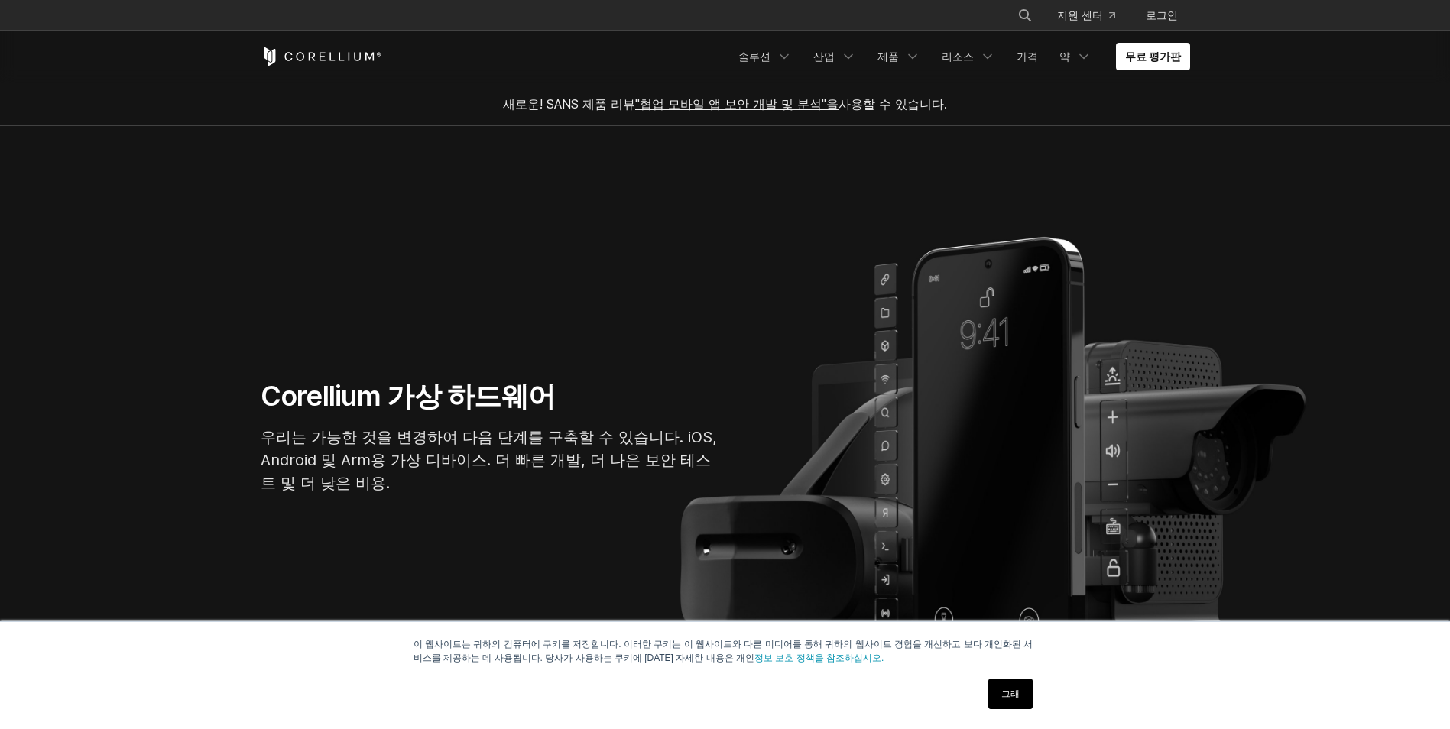  I want to click on font: 솔루션, so click(754, 57).